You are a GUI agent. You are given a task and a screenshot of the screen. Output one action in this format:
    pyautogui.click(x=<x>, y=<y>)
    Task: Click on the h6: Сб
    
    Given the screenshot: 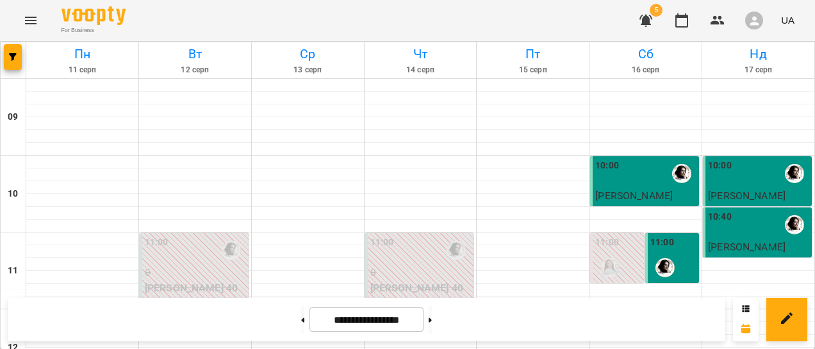 What is the action you would take?
    pyautogui.click(x=645, y=54)
    